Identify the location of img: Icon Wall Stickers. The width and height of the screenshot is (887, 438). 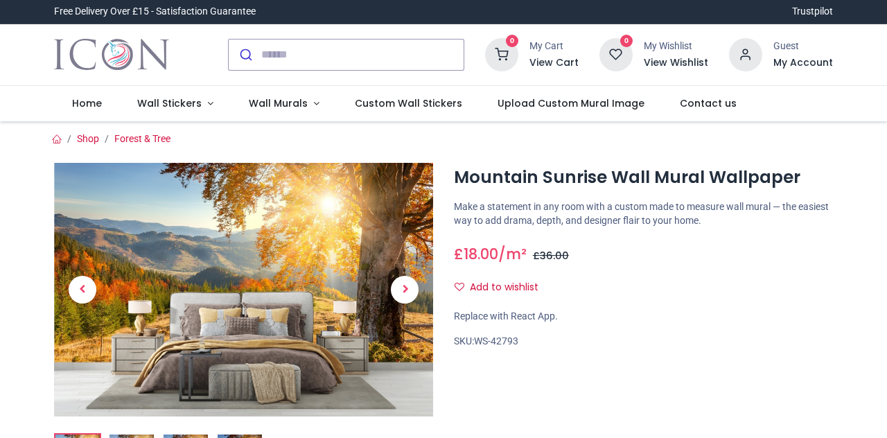
(111, 55).